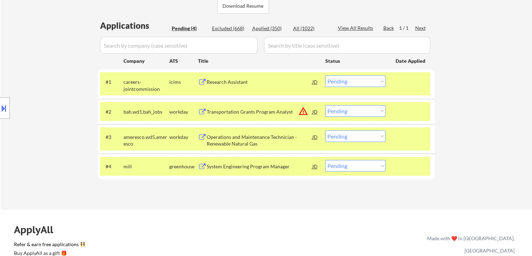 The height and width of the screenshot is (256, 532). Describe the element at coordinates (37, 229) in the screenshot. I see `div: ApplyAll` at that location.